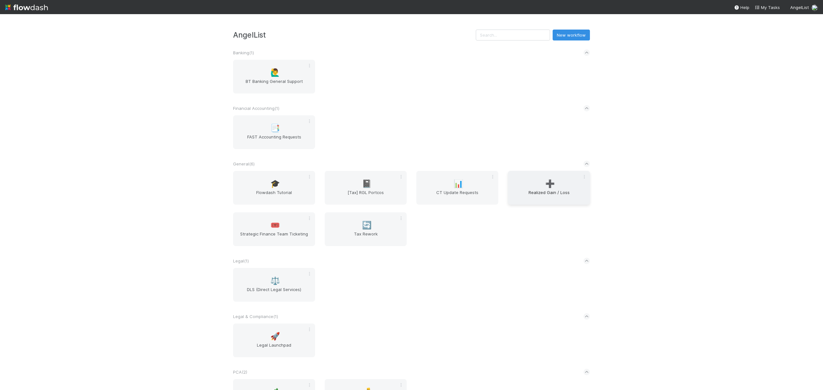 The height and width of the screenshot is (390, 823). What do you see at coordinates (549, 188) in the screenshot?
I see `a: ➕Realized Gain / Loss` at bounding box center [549, 188].